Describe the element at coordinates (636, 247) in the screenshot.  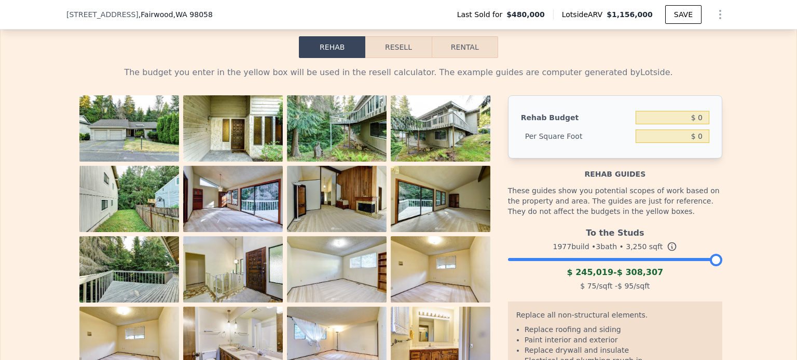
I see `span: 3,250` at that location.